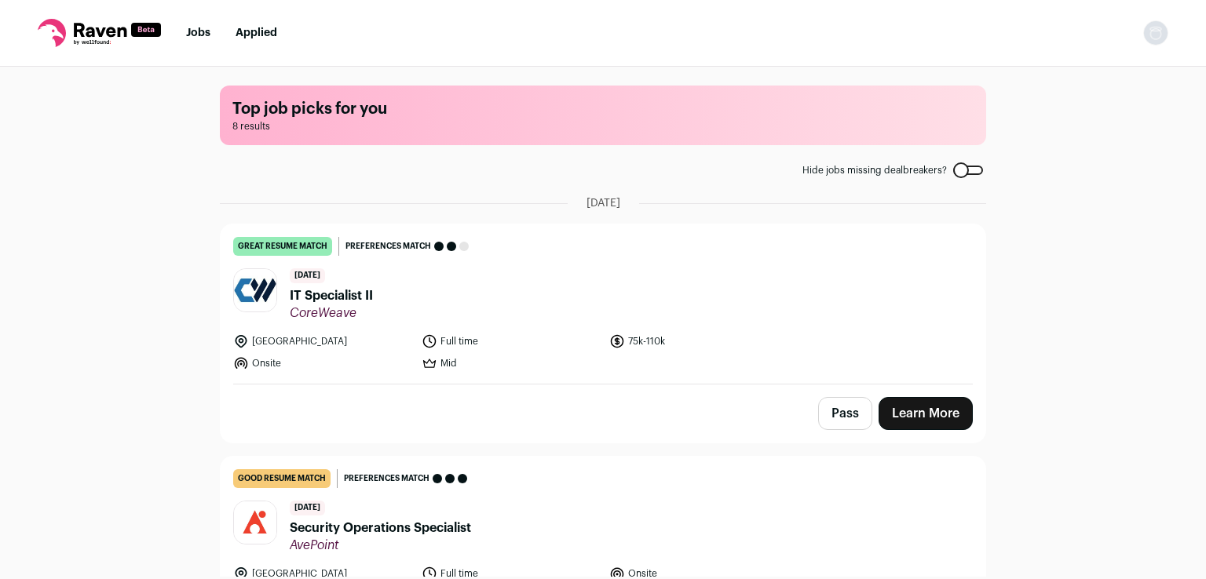 This screenshot has height=579, width=1206. I want to click on span: Hide jobs missing dealbreakers?, so click(875, 170).